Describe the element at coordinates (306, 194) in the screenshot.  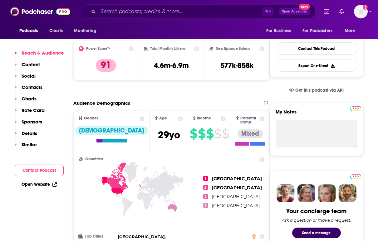
I see `img: Barbara Profile` at that location.